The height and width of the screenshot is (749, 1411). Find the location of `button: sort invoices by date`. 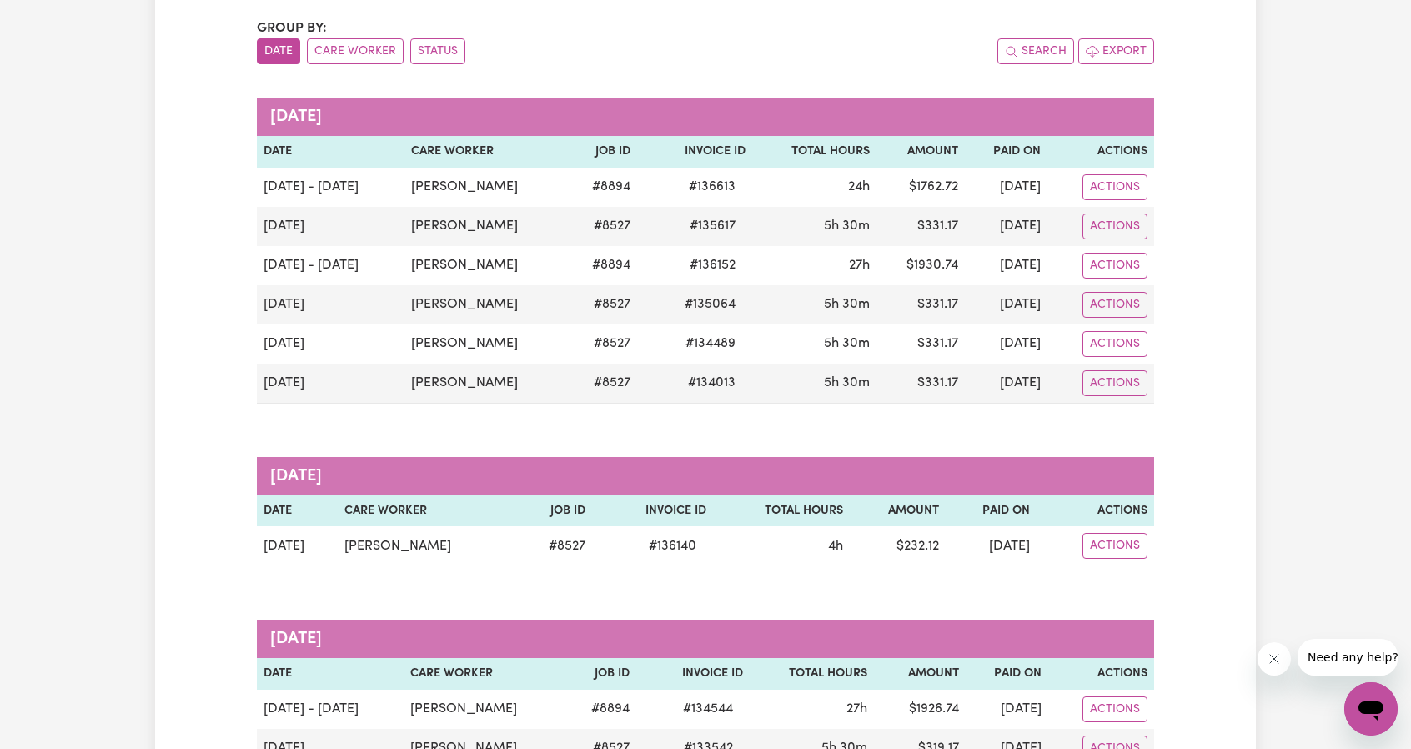

button: sort invoices by date is located at coordinates (279, 51).